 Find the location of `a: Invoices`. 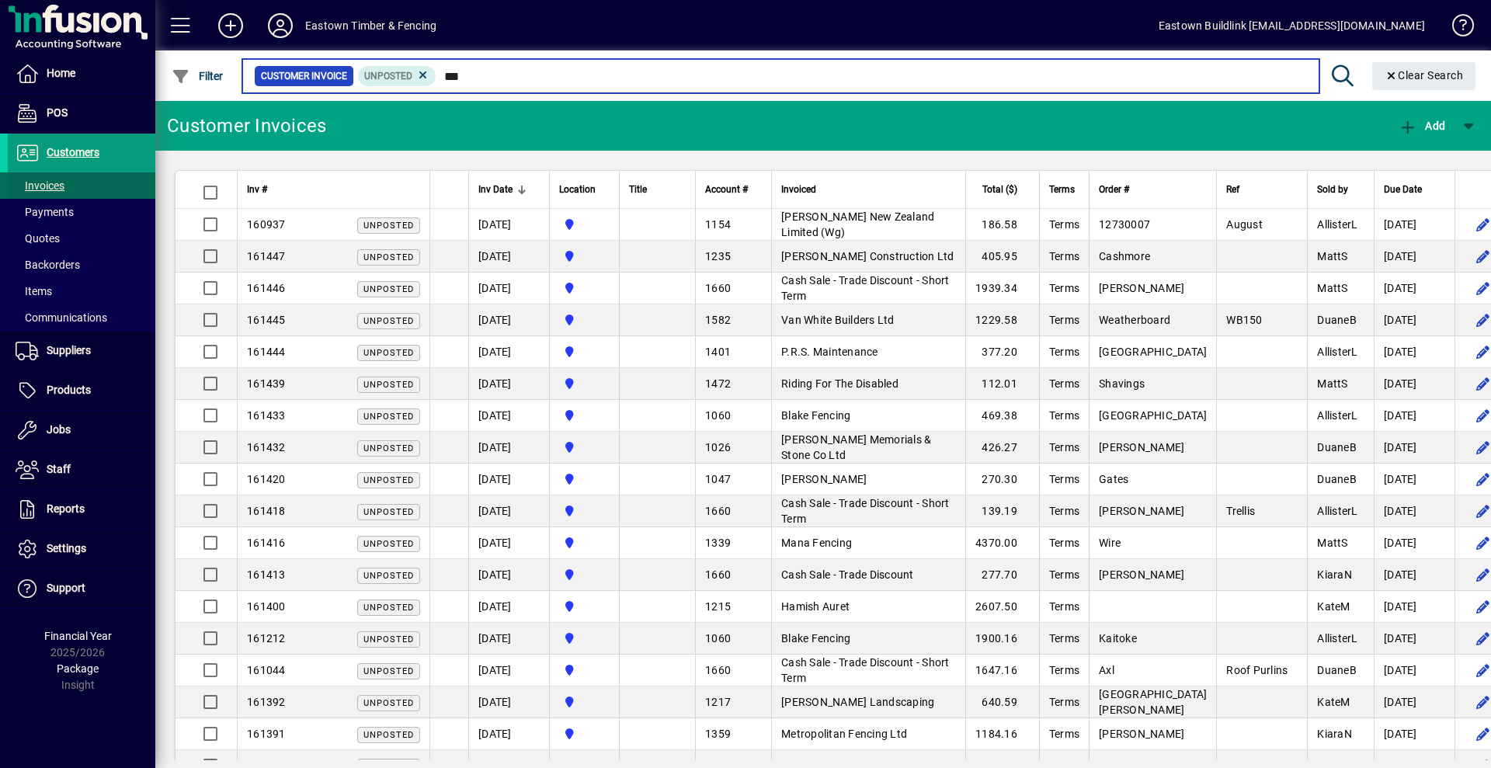

a: Invoices is located at coordinates (82, 186).